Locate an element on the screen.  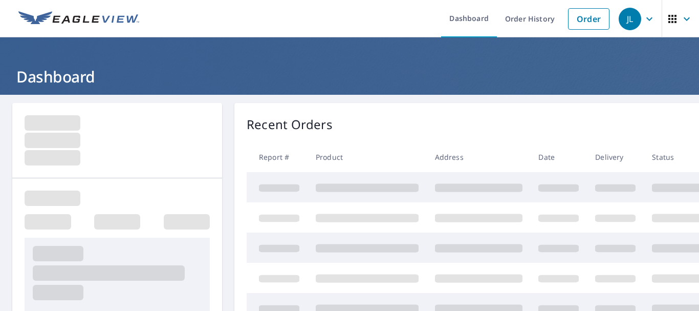
h1: Dashboard is located at coordinates (350, 76).